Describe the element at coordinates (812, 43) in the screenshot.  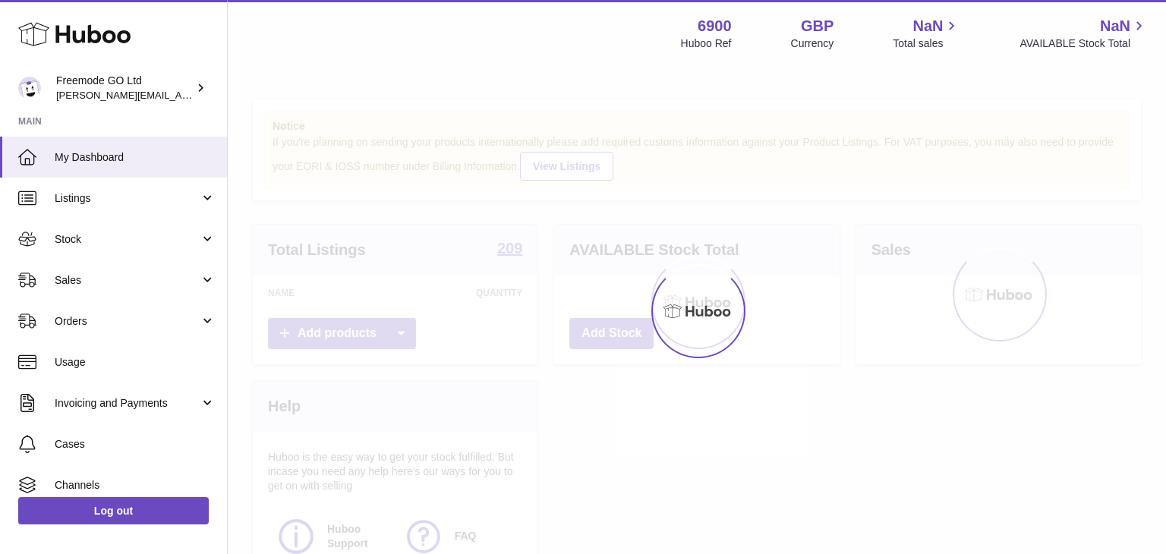
I see `div: Currency` at that location.